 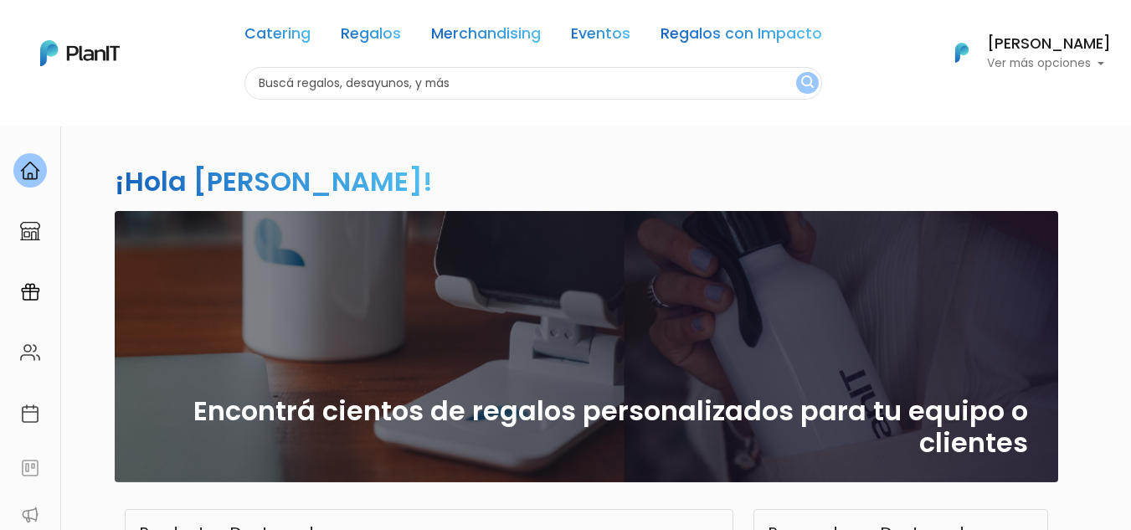 I want to click on img: search_button-432b6d5273f82d61273b3651a40e1bd1b912527efae98b1b7a1b2c0702e16a8d.svg, so click(x=807, y=83).